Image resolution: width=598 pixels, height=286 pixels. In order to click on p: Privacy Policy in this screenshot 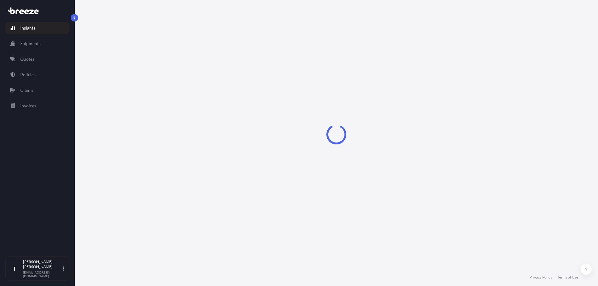, I will do `click(541, 278)`.